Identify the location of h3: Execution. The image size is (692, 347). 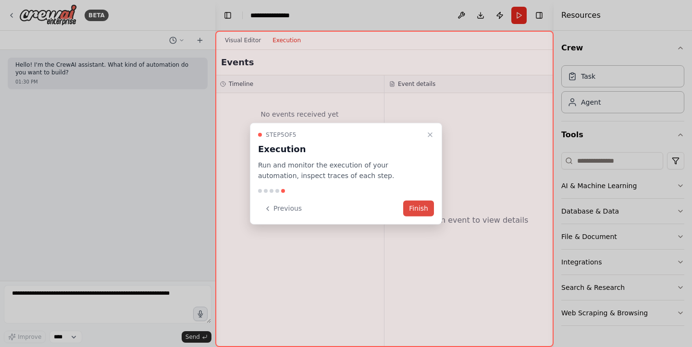
(340, 149).